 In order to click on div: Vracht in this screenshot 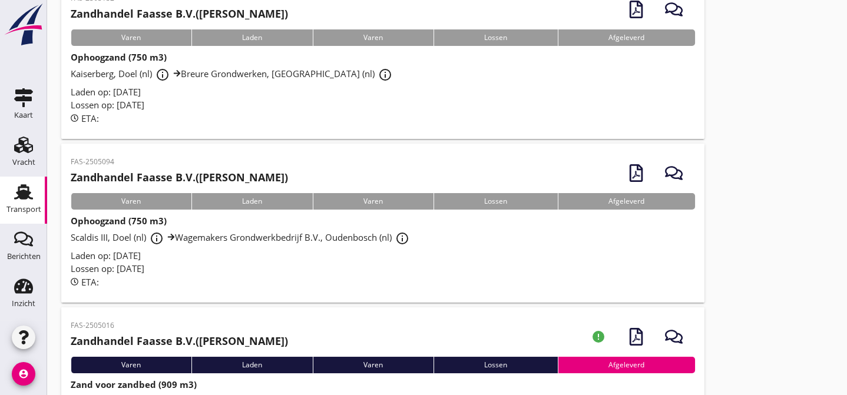, I will do `click(24, 162)`.